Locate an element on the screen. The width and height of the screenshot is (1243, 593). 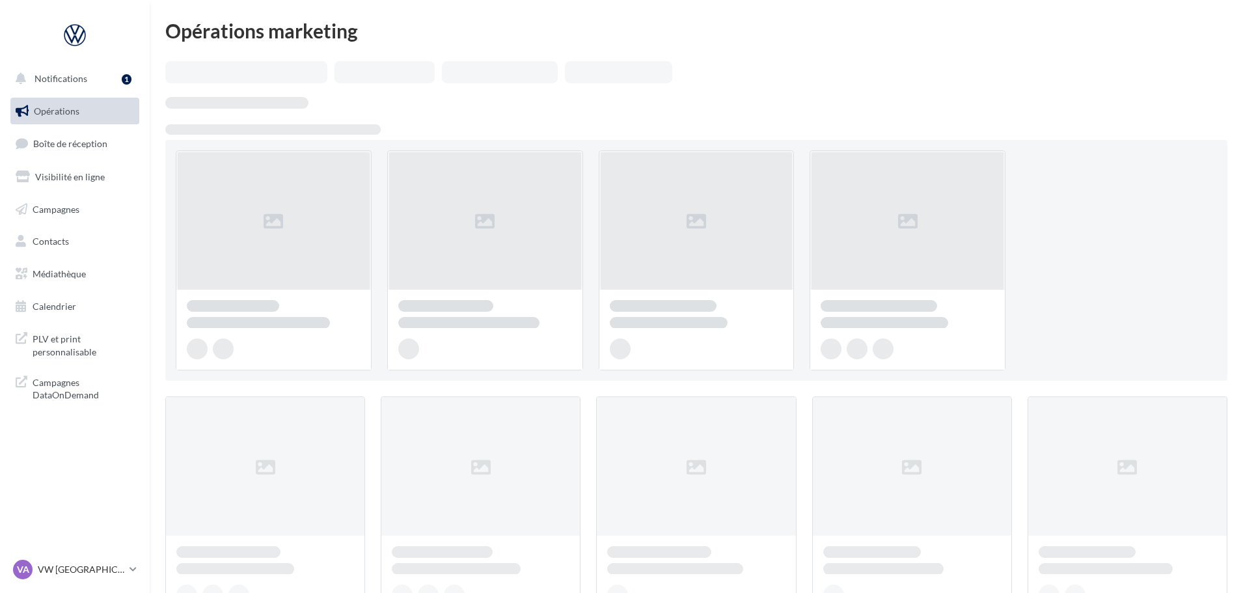
span: Campagnes is located at coordinates (56, 208).